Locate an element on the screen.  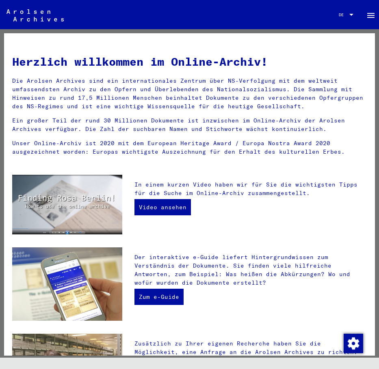
a: Video ansehen is located at coordinates (162, 207).